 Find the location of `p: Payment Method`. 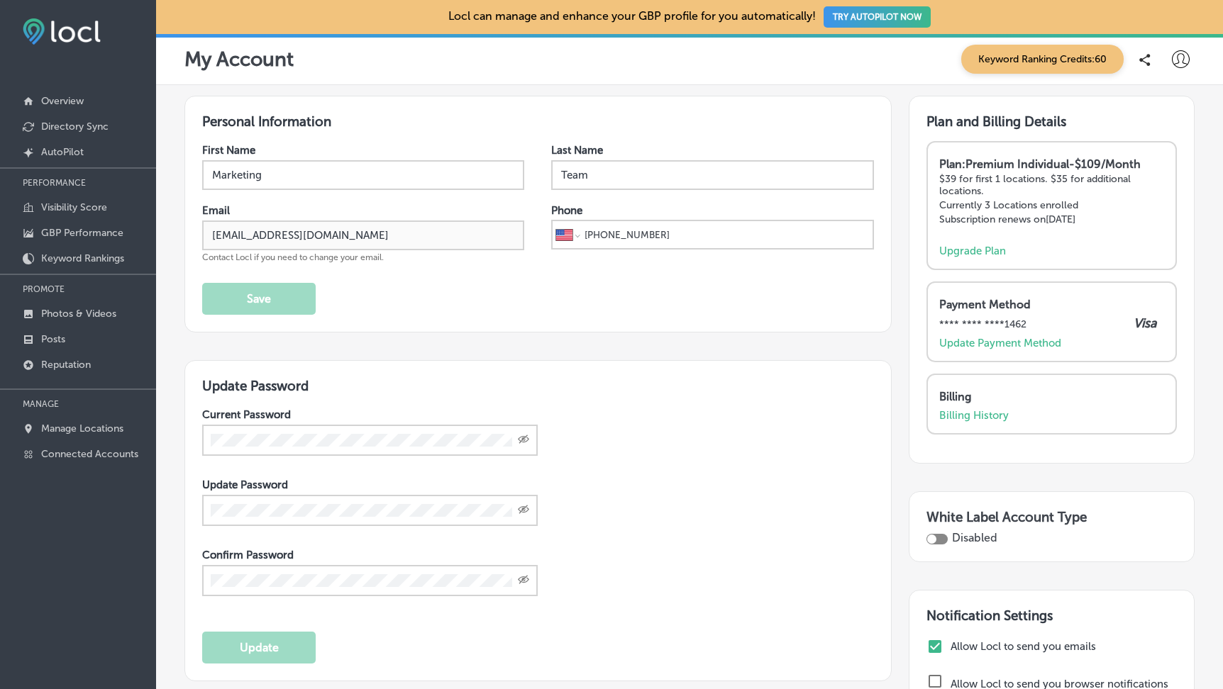

p: Payment Method is located at coordinates (1048, 304).